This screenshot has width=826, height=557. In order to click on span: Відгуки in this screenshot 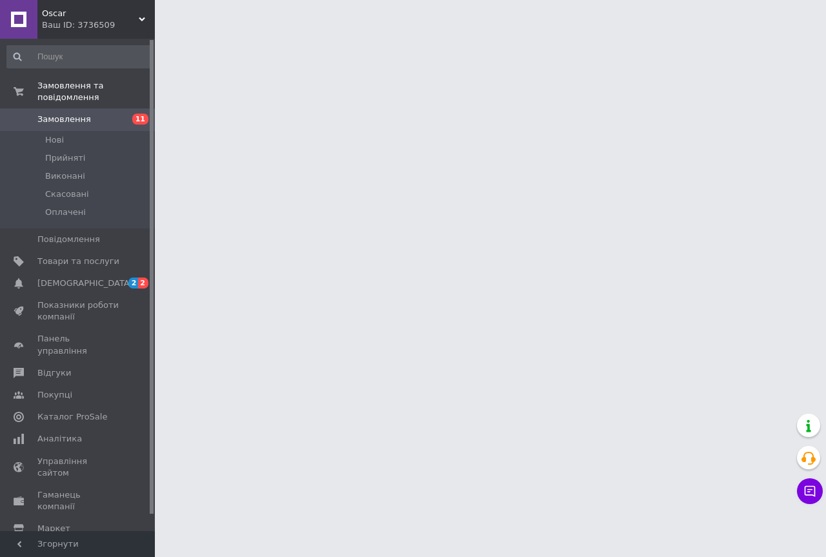, I will do `click(54, 373)`.